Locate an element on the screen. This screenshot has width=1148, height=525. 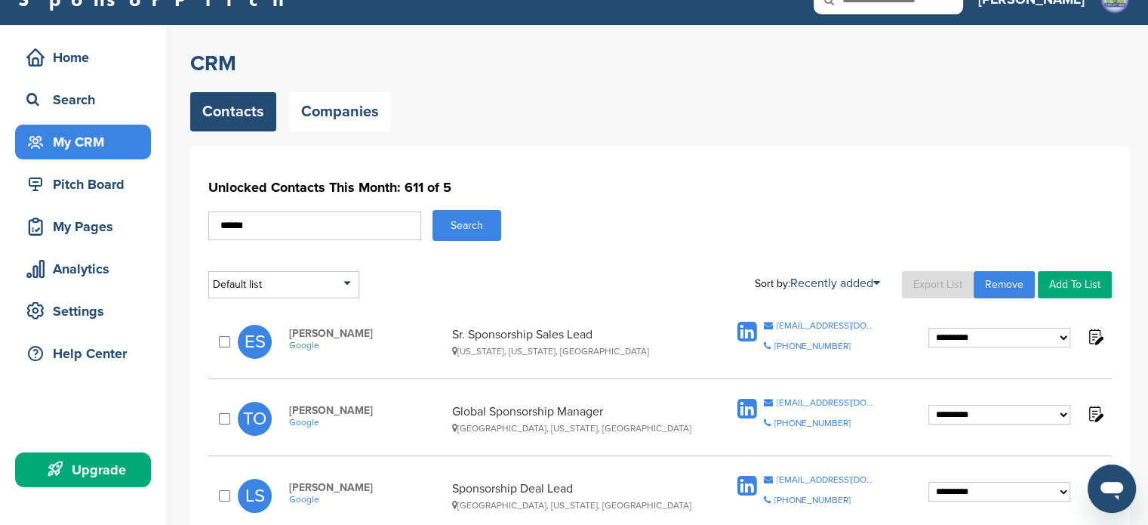
div: Help Center is located at coordinates (87, 353).